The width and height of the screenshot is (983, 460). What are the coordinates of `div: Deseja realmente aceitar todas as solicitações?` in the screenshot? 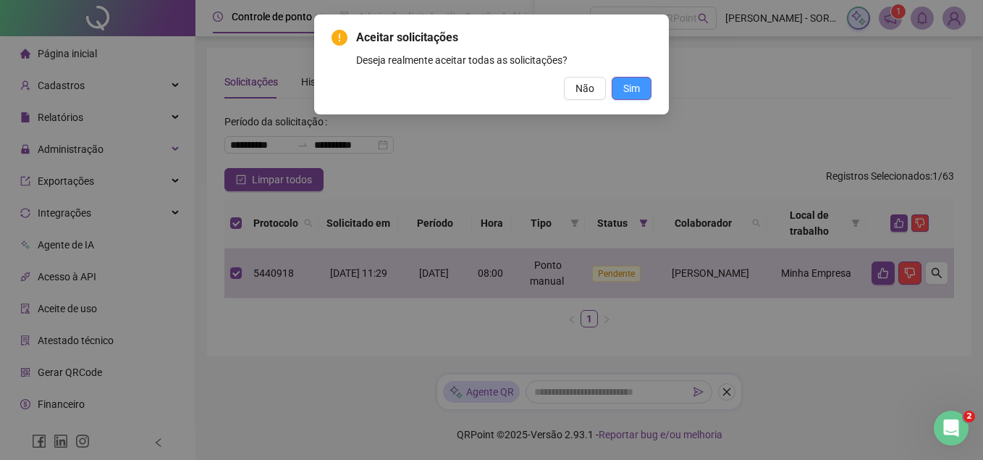 It's located at (504, 60).